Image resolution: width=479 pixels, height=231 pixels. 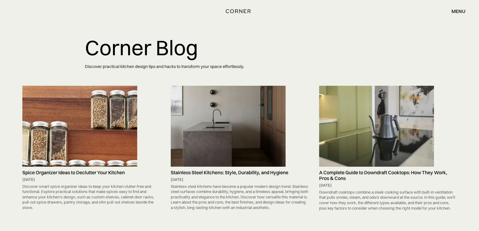 I want to click on h1: Corner Blog, so click(x=240, y=48).